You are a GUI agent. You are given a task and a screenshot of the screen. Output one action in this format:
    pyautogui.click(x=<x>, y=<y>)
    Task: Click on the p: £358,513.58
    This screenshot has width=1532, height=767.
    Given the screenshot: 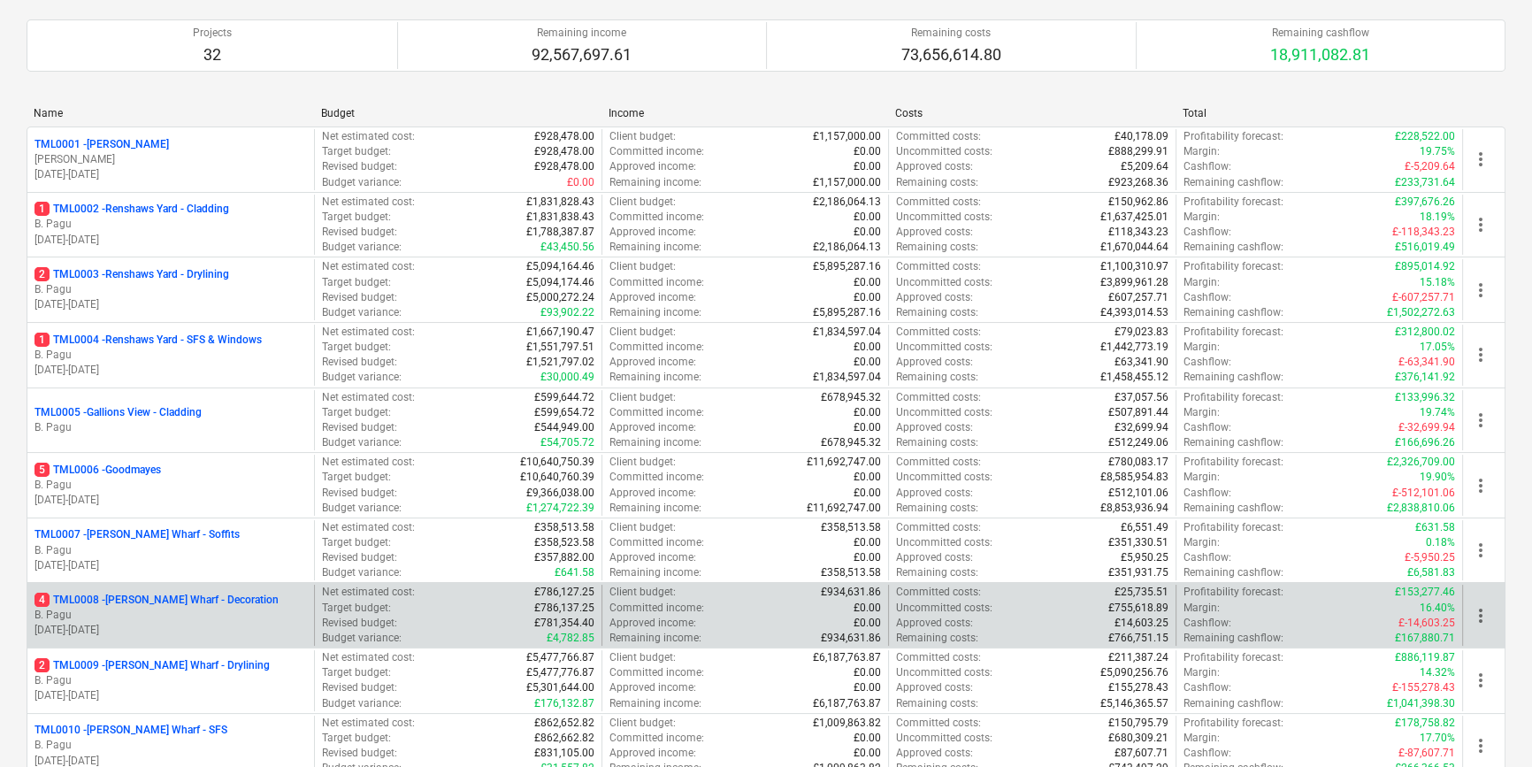 What is the action you would take?
    pyautogui.click(x=564, y=527)
    